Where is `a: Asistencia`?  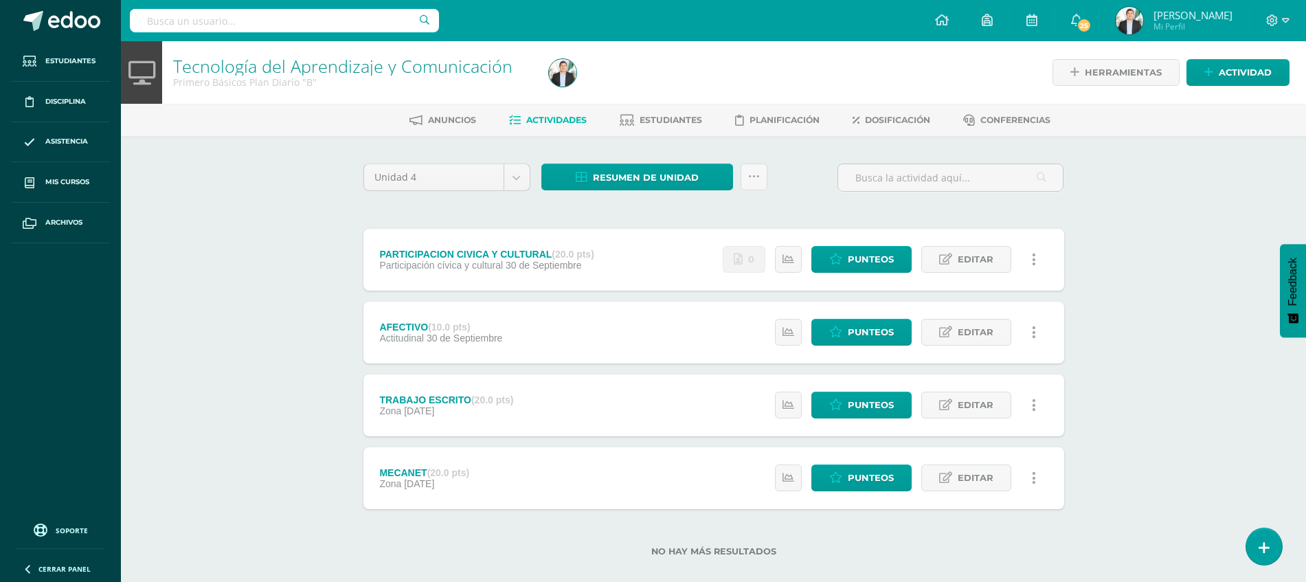
a: Asistencia is located at coordinates (60, 142).